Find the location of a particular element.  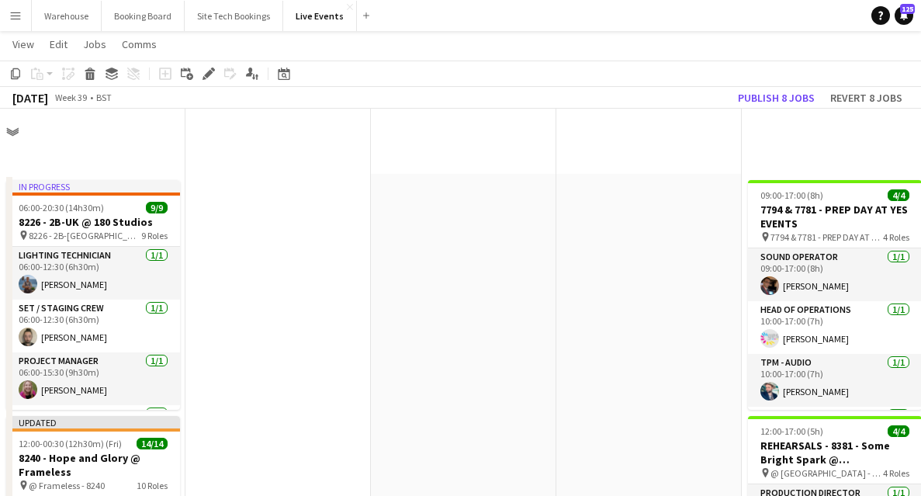

span: Jobs is located at coordinates (95, 44).